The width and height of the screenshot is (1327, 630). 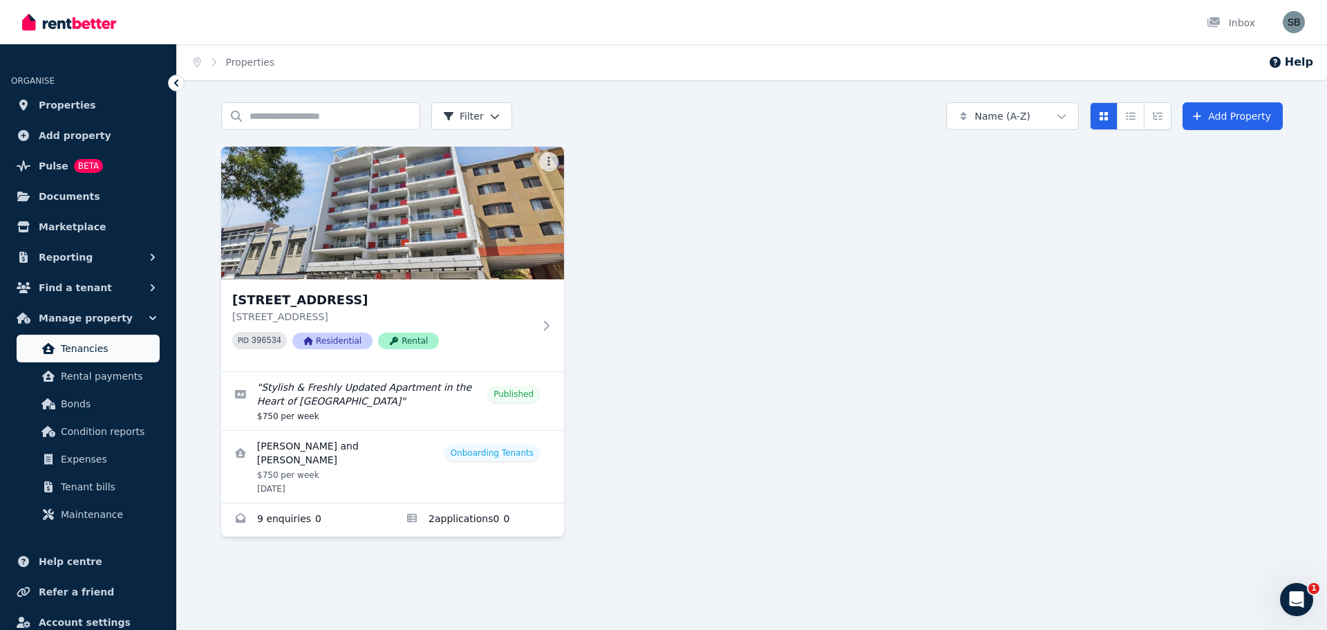 What do you see at coordinates (88, 348) in the screenshot?
I see `a: Tenancies` at bounding box center [88, 348].